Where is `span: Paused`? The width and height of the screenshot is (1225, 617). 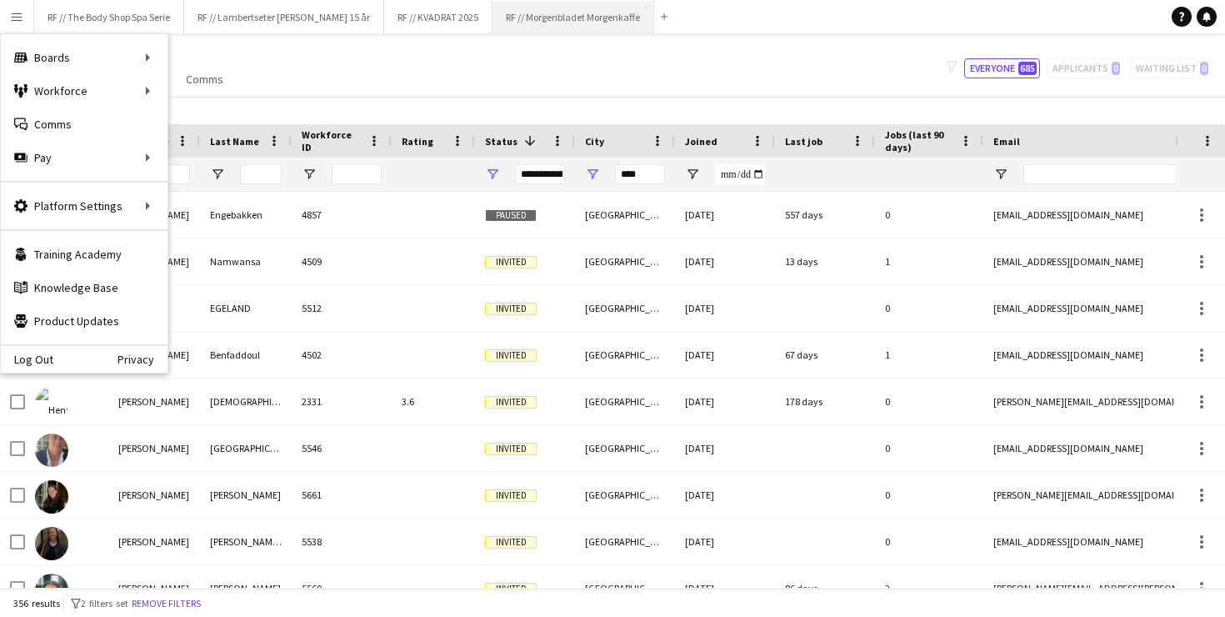
span: Paused is located at coordinates (511, 215).